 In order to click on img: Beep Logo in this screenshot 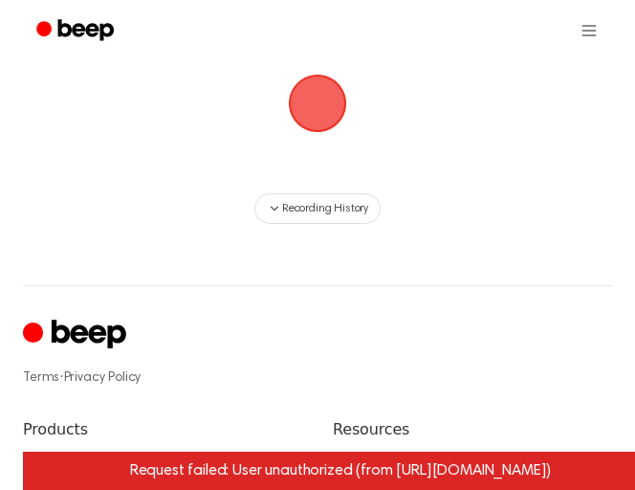, I will do `click(318, 103)`.